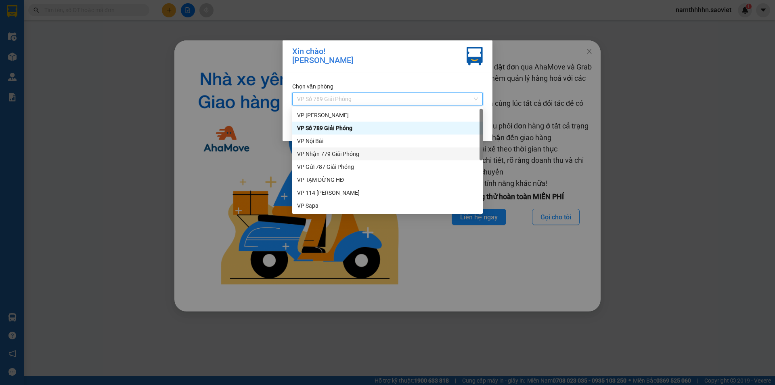 This screenshot has width=775, height=385. What do you see at coordinates (388, 154) in the screenshot?
I see `div: VP Nhận 779 Giải Phóng` at bounding box center [388, 154].